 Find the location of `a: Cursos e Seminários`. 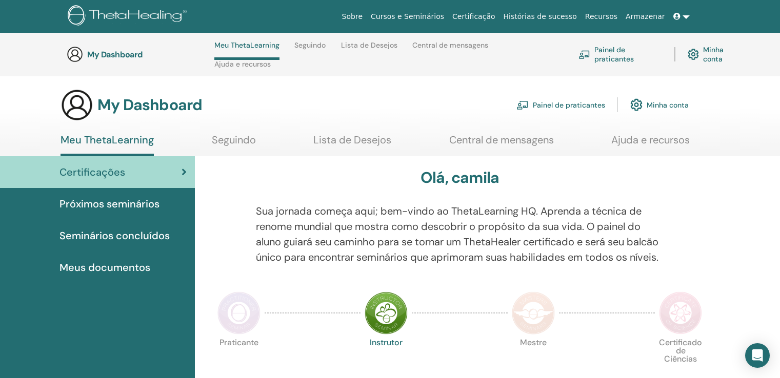

a: Cursos e Seminários is located at coordinates (407, 16).